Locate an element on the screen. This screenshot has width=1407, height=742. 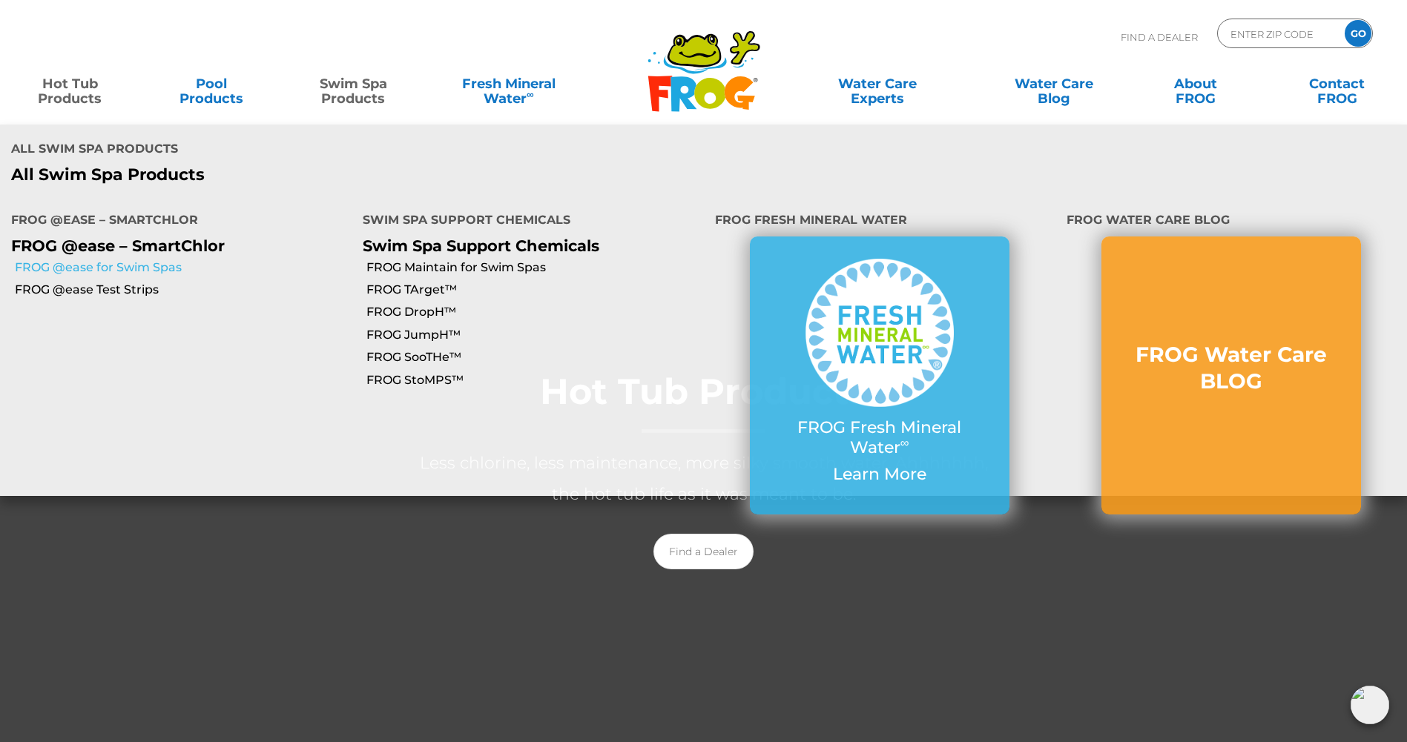
p: All Swim Spa Products is located at coordinates (351, 175).